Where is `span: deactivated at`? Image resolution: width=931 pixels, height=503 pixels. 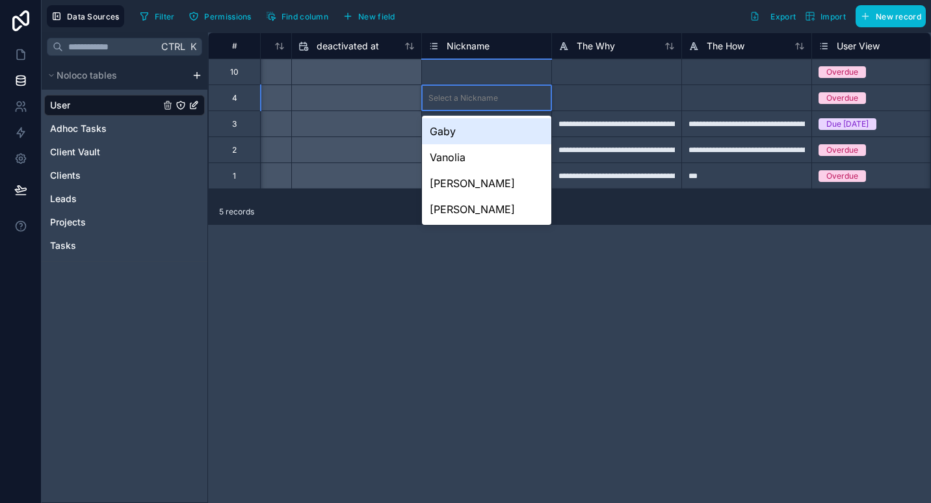 span: deactivated at is located at coordinates (348, 46).